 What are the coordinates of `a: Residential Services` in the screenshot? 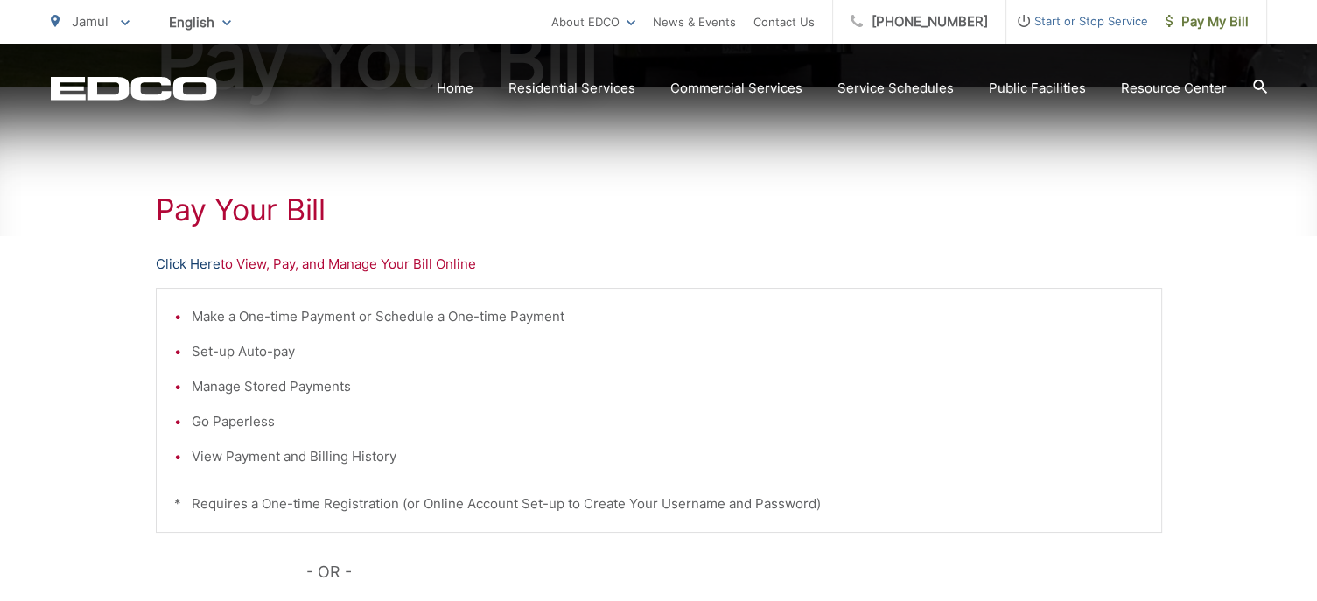 It's located at (571, 88).